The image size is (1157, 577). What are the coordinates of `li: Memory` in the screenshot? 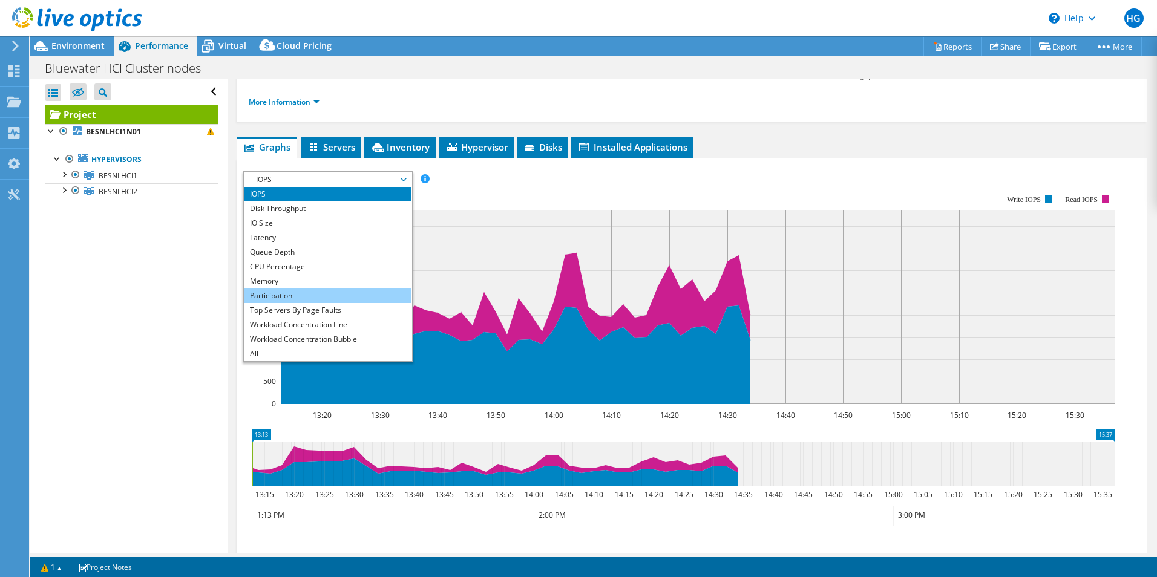 It's located at (327, 281).